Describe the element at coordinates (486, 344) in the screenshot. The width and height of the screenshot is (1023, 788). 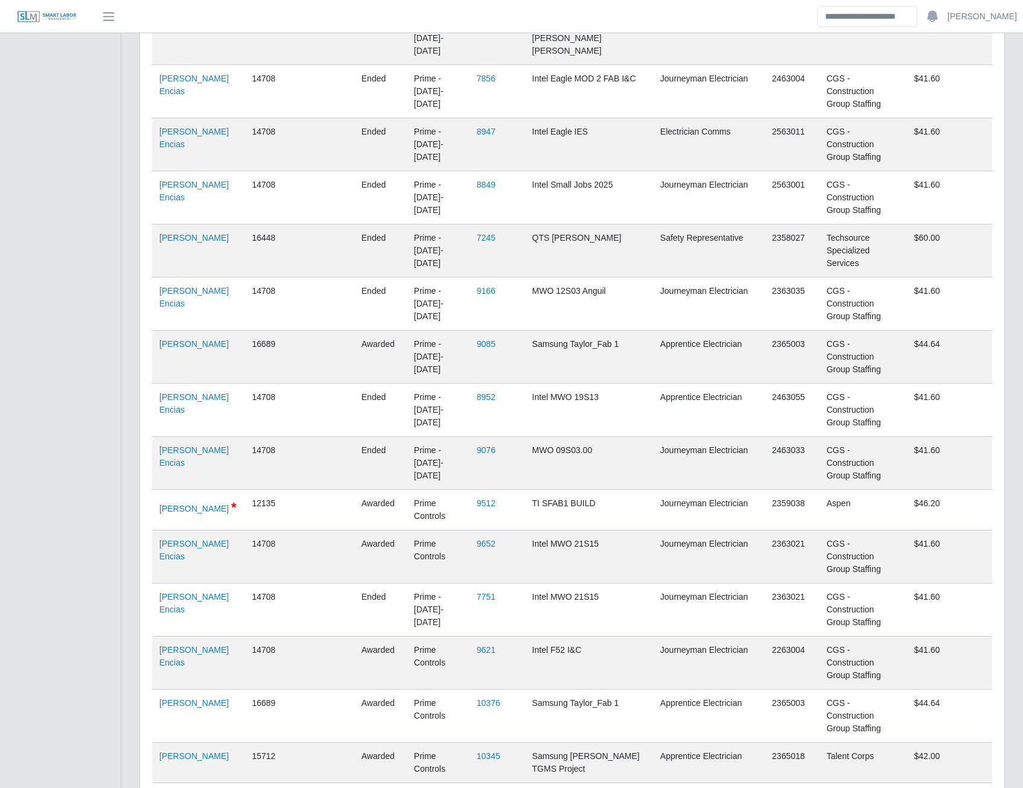
I see `a: 9085` at that location.